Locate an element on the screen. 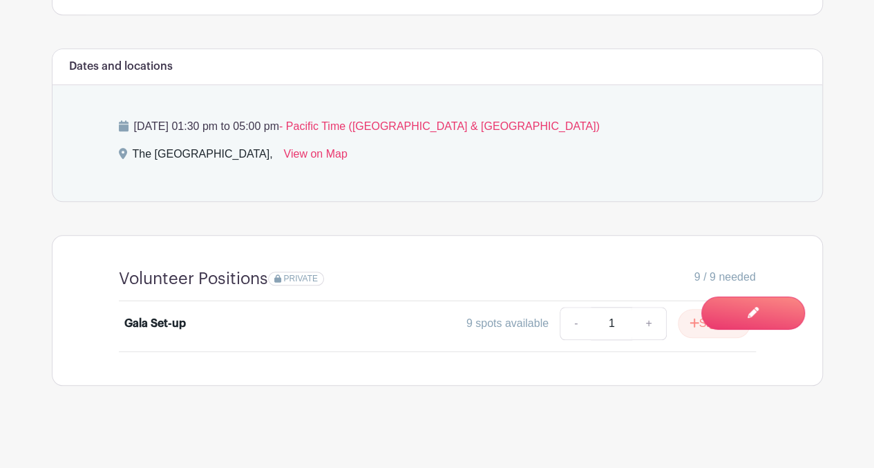 Image resolution: width=874 pixels, height=468 pixels. a: View on Map is located at coordinates (316, 157).